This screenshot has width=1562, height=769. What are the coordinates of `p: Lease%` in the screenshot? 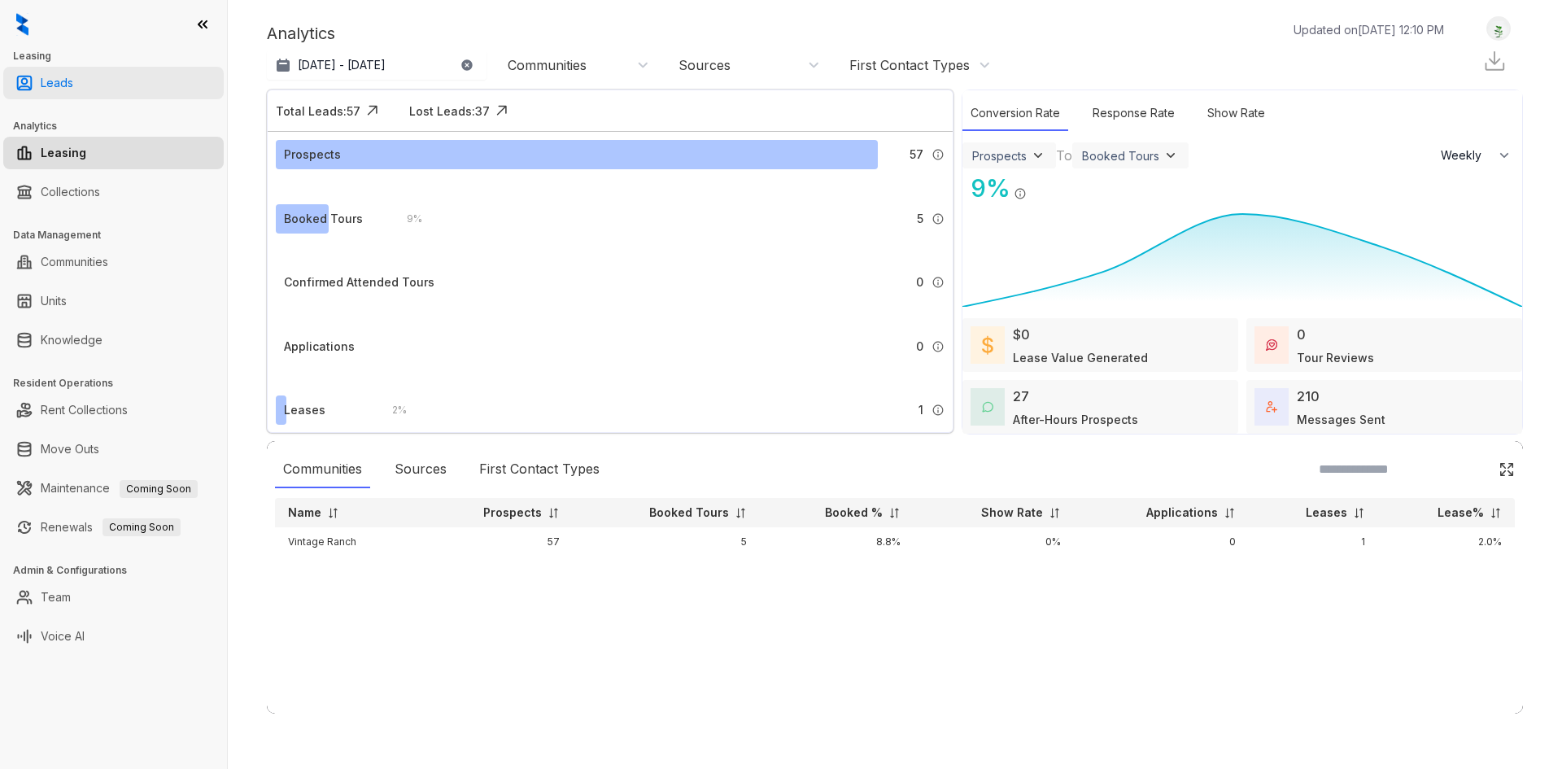 It's located at (1460, 513).